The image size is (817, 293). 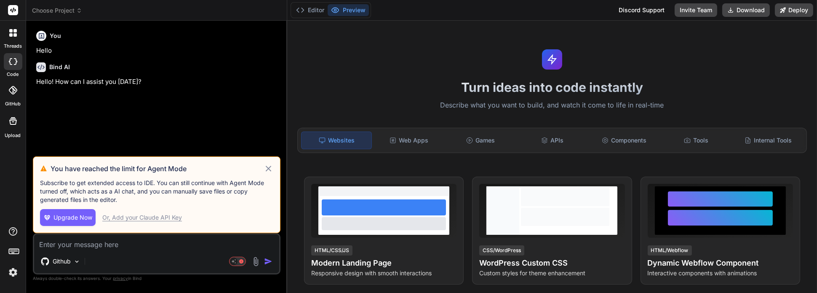 What do you see at coordinates (59, 67) in the screenshot?
I see `h6: Bind AI` at bounding box center [59, 67].